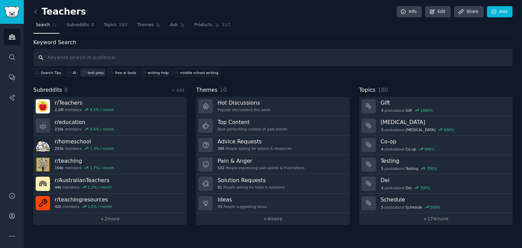  Describe the element at coordinates (212, 27) in the screenshot. I see `a: Products317` at that location.